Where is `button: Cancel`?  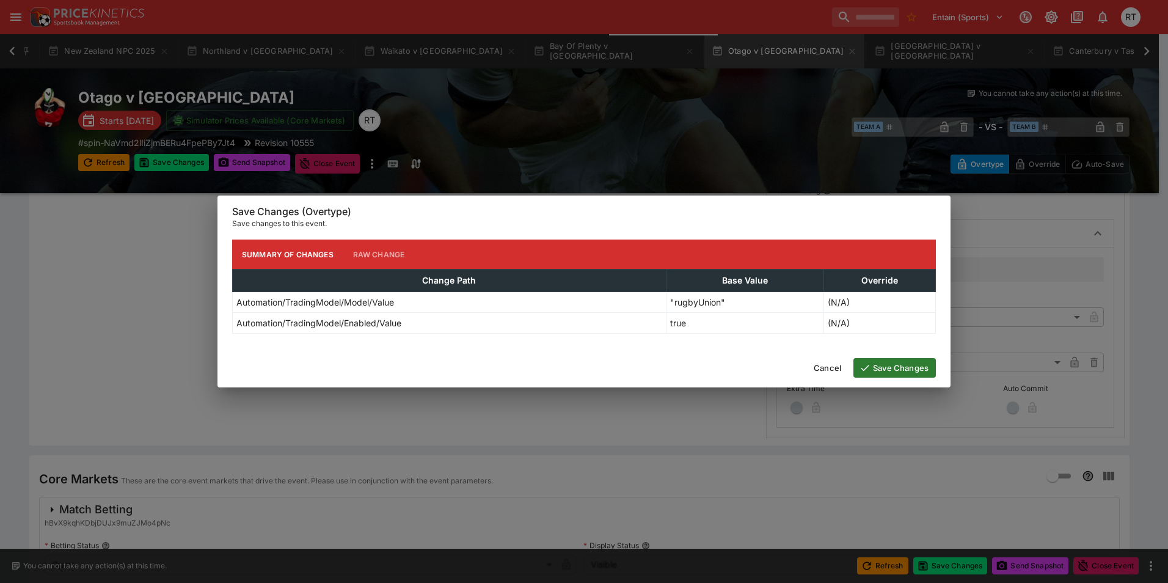
button: Cancel is located at coordinates (827, 368).